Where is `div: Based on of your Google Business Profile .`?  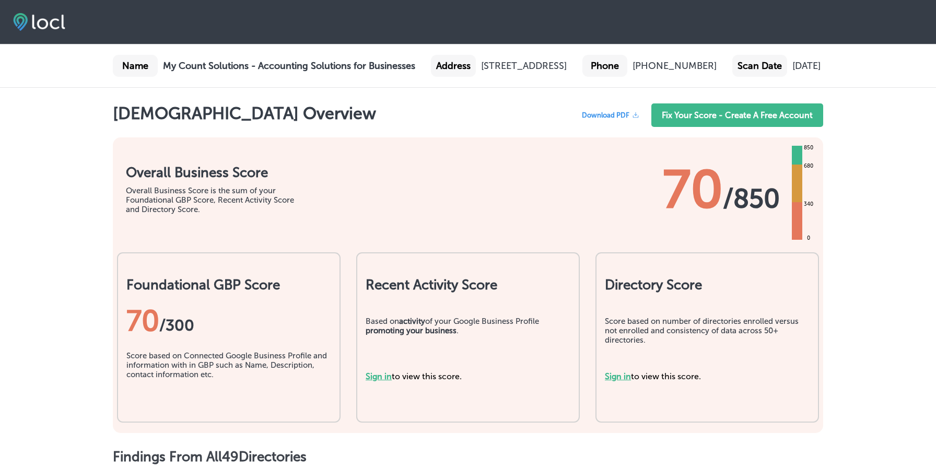
div: Based on of your Google Business Profile . is located at coordinates (468, 343).